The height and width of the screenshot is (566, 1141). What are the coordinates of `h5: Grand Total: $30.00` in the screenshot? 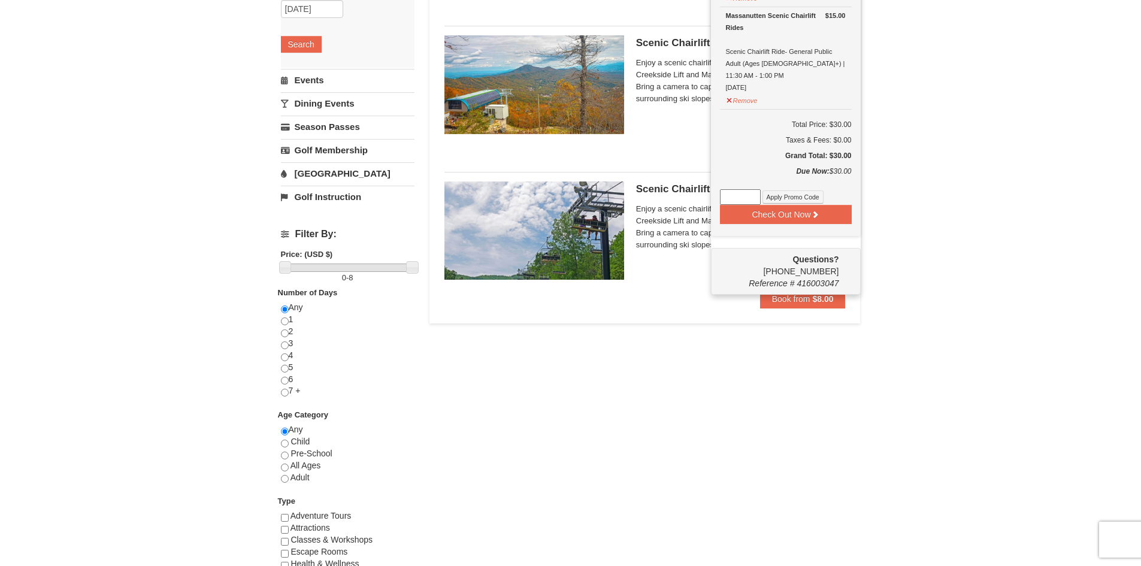 It's located at (786, 156).